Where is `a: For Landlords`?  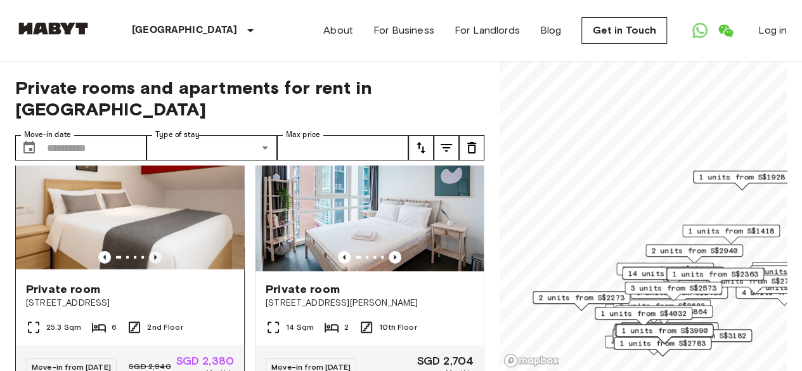
a: For Landlords is located at coordinates (487, 30).